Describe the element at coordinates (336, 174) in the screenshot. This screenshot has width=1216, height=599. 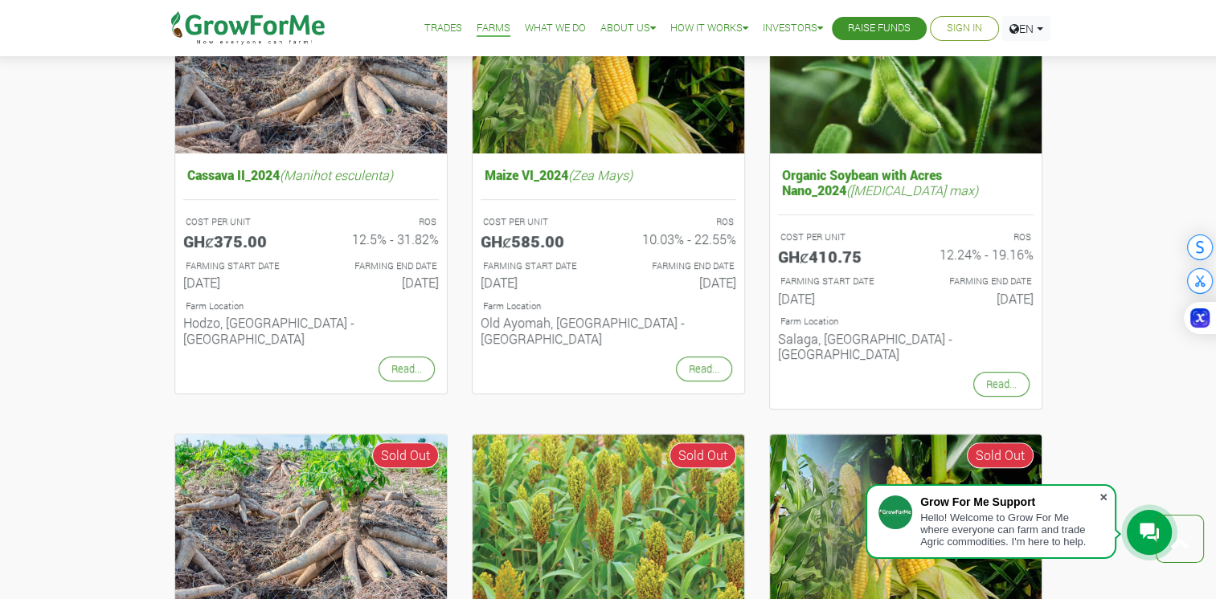
I see `i: (Manihot esculenta)` at that location.